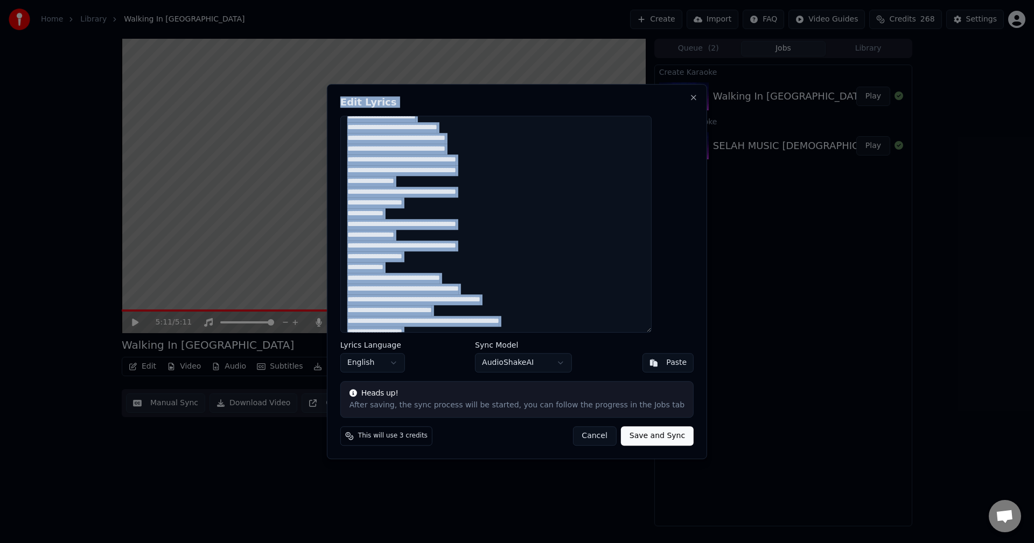  Describe the element at coordinates (523, 345) in the screenshot. I see `label: Sync Model` at that location.